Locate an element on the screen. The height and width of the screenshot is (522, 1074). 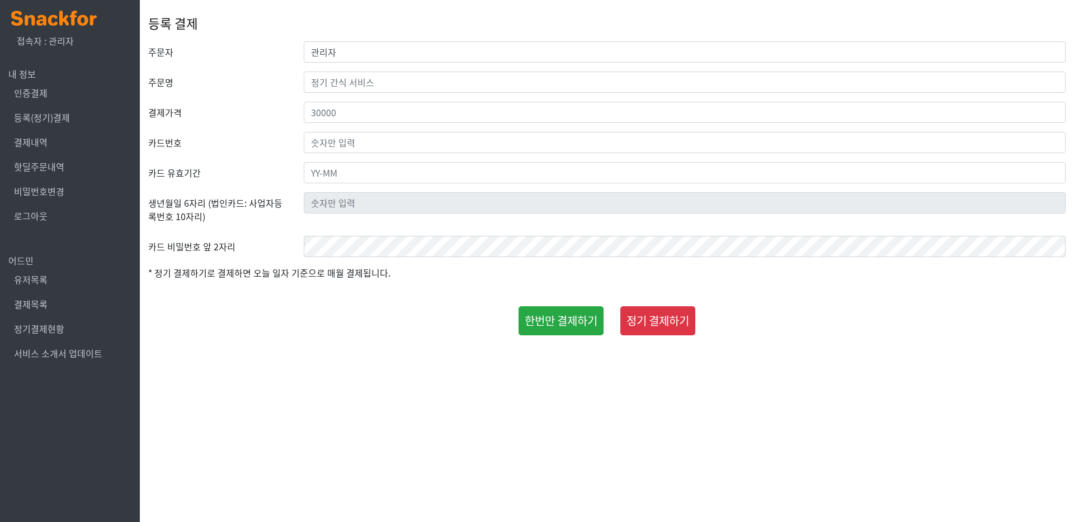
label: 카드번호 is located at coordinates (217, 143).